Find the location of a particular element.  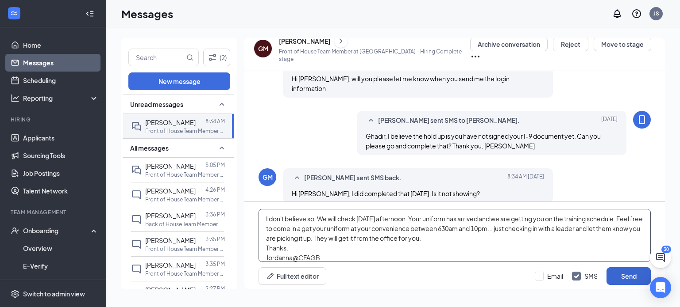

svg: Filter is located at coordinates (212, 58).